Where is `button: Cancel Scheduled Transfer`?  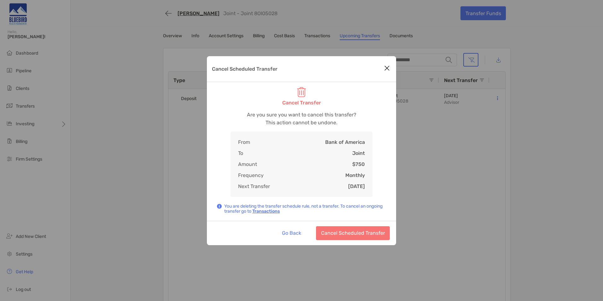 button: Cancel Scheduled Transfer is located at coordinates (353, 233).